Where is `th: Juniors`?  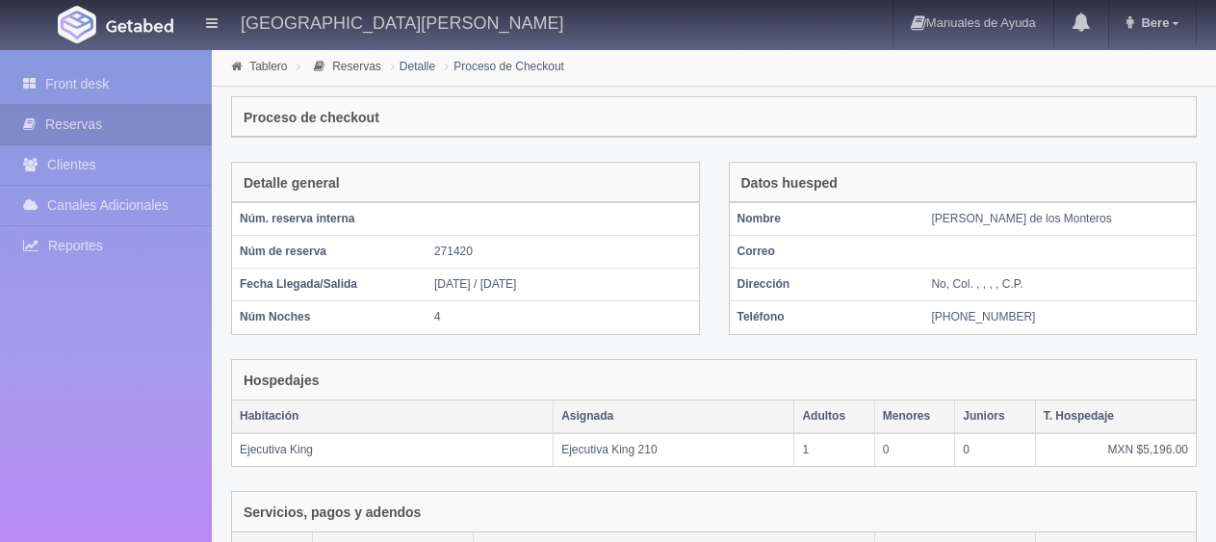 th: Juniors is located at coordinates (995, 417).